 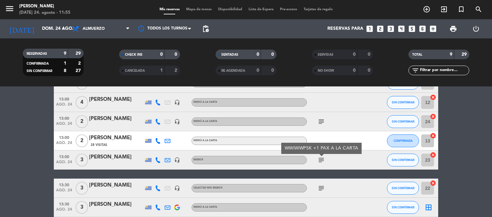 What do you see at coordinates (63, 29) in the screenshot?
I see `i: arrow_drop_down` at bounding box center [63, 29].